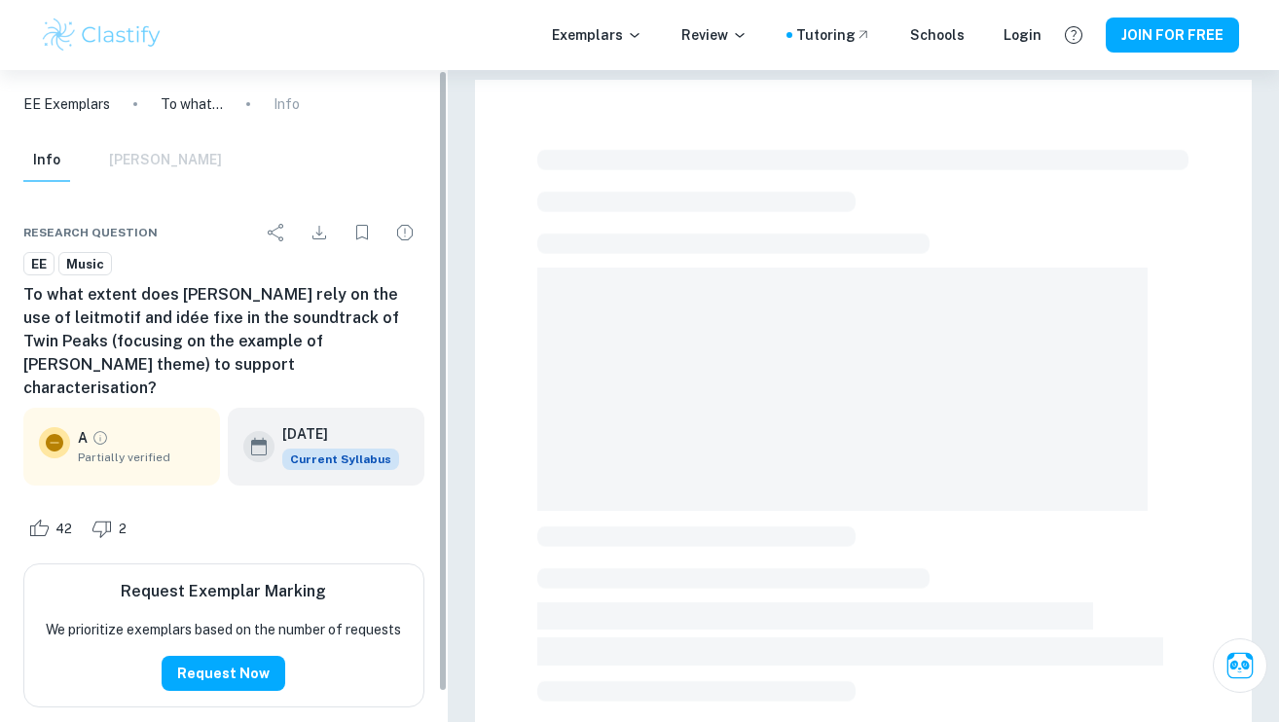 This screenshot has width=1279, height=722. Describe the element at coordinates (53, 529) in the screenshot. I see `div: Like` at that location.